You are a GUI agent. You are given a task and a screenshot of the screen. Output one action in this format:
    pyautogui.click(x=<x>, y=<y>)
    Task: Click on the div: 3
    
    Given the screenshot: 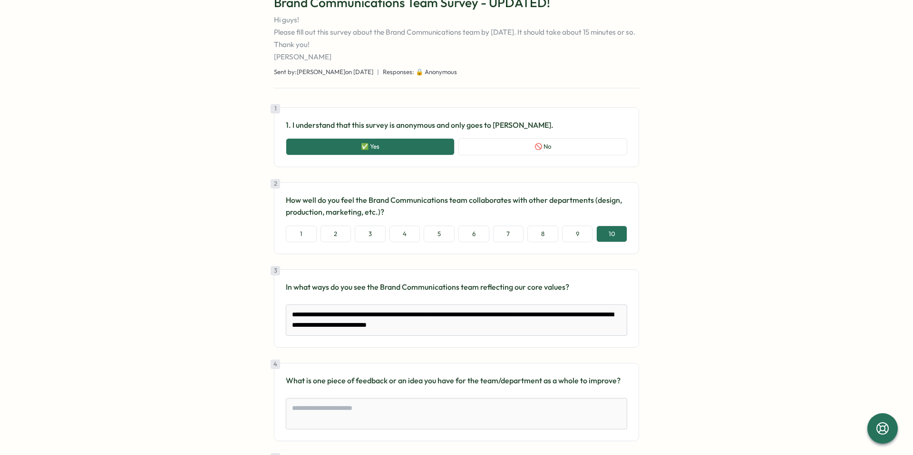 What is the action you would take?
    pyautogui.click(x=275, y=271)
    